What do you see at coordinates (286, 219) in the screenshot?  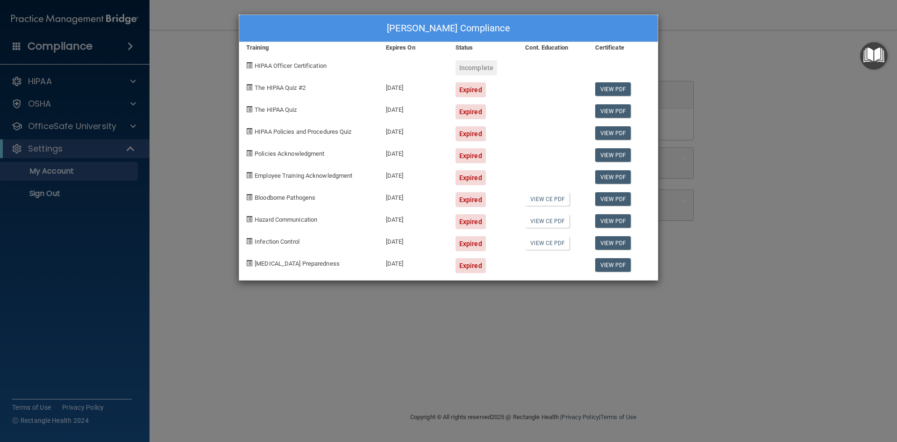 I see `span: Hazard Communication` at bounding box center [286, 219].